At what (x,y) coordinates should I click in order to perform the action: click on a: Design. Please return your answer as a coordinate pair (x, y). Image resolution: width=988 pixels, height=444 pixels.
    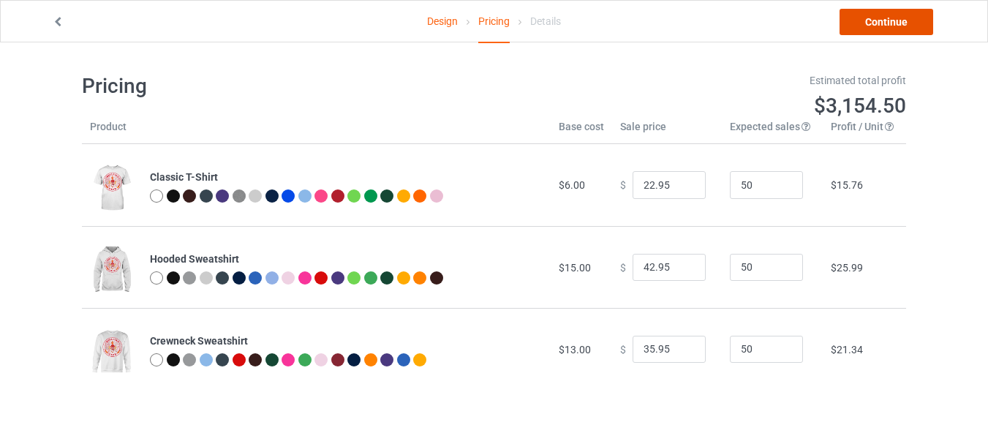
    Looking at the image, I should click on (442, 21).